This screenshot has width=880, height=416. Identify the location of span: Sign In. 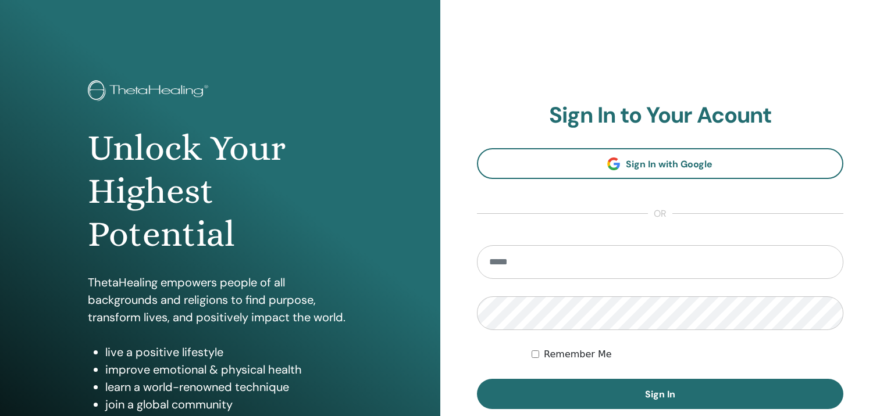
(660, 394).